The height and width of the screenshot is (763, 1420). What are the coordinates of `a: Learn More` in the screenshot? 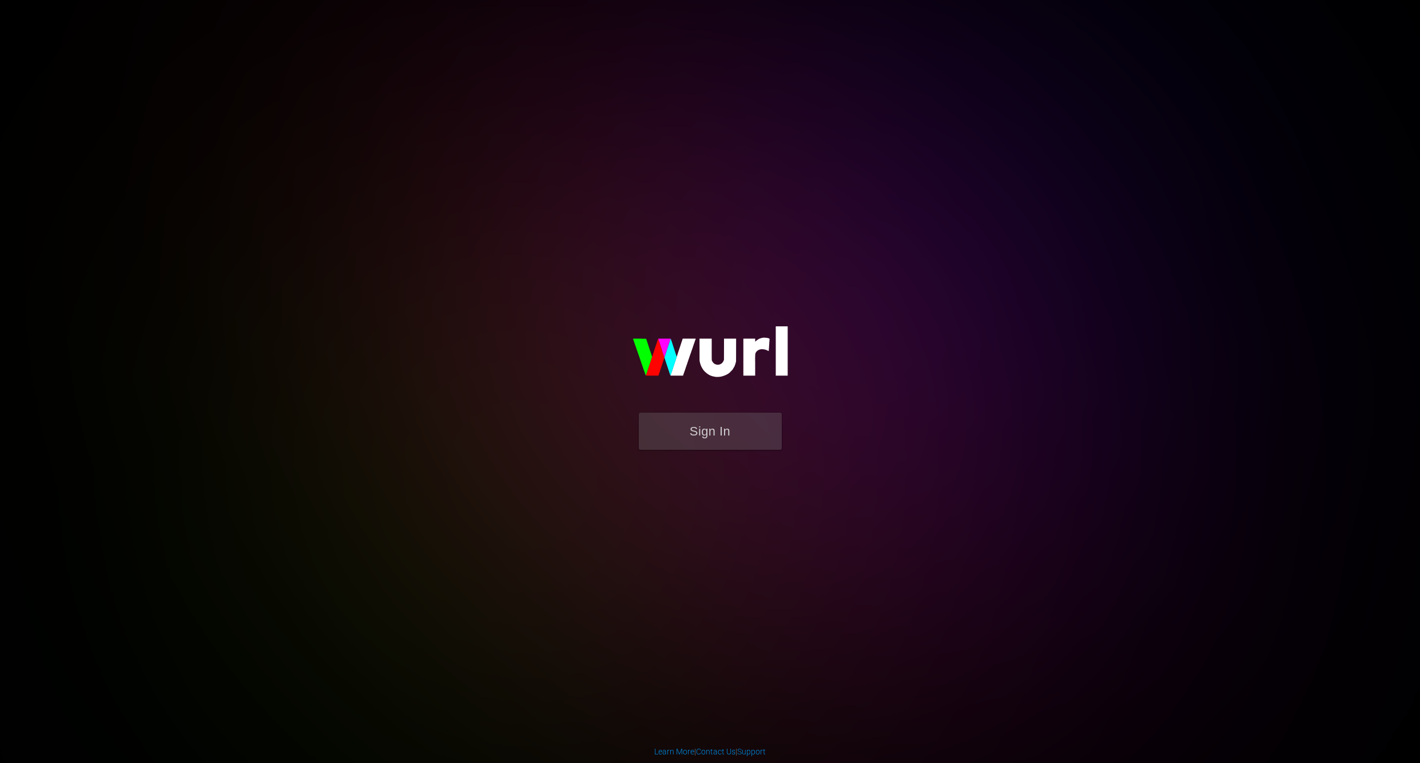 It's located at (674, 752).